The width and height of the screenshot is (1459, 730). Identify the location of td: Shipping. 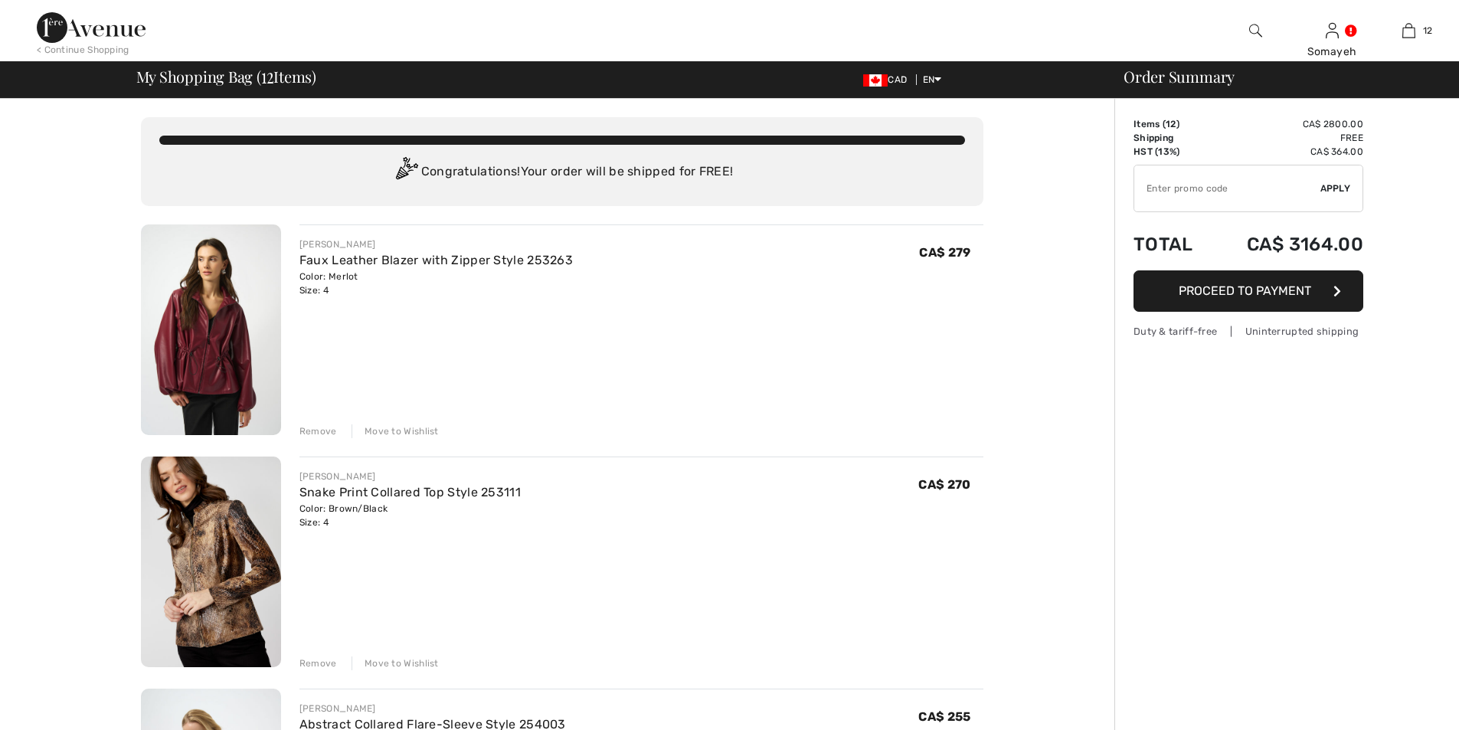
(1172, 138).